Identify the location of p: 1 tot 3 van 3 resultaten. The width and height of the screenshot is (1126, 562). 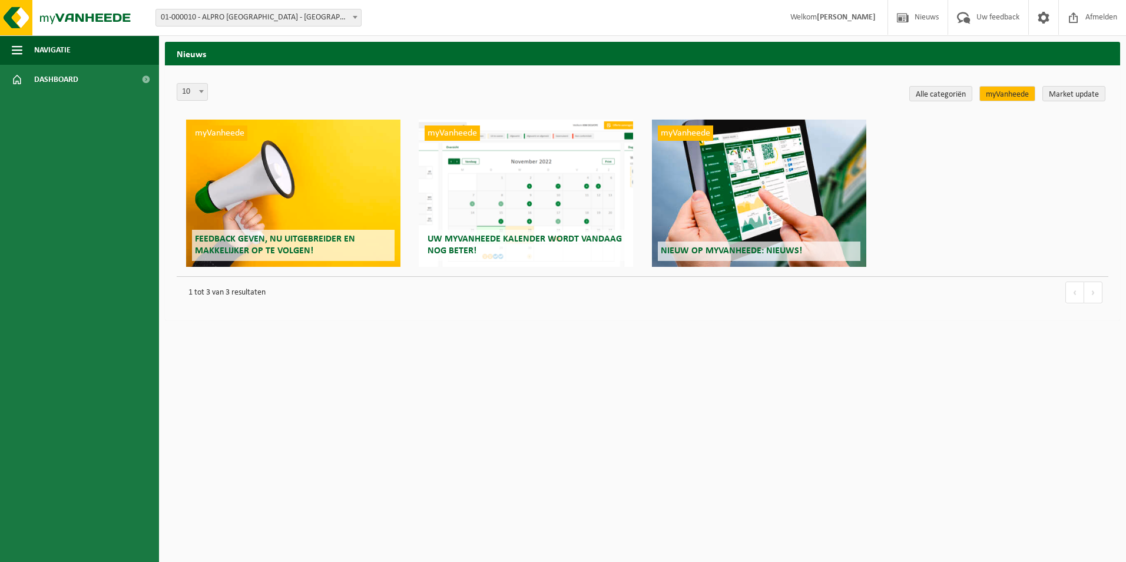
(618, 293).